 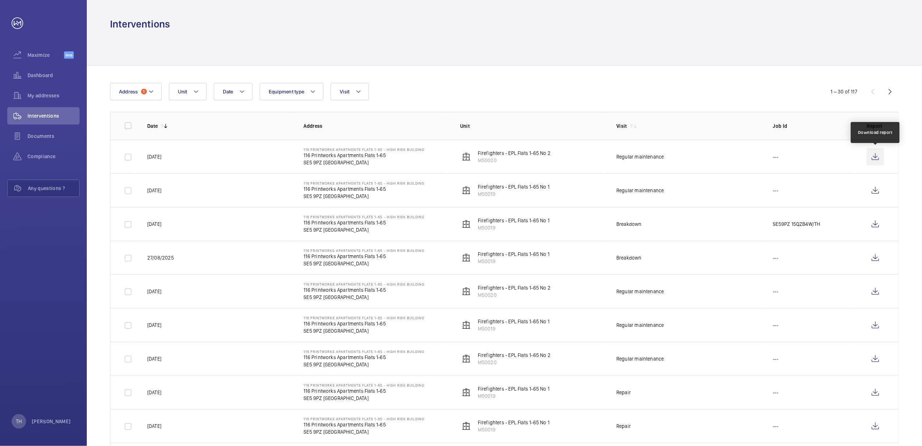 I want to click on span: Any questions ?, so click(x=54, y=188).